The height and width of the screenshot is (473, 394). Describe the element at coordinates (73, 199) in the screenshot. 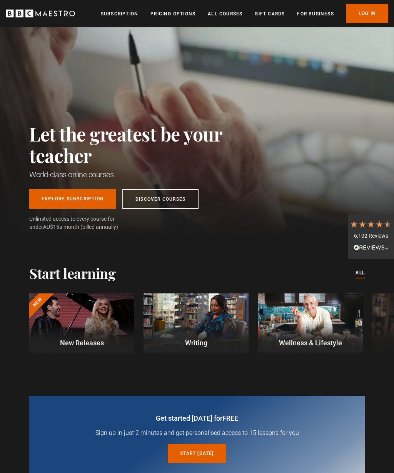

I see `a: Explore Subscription` at that location.